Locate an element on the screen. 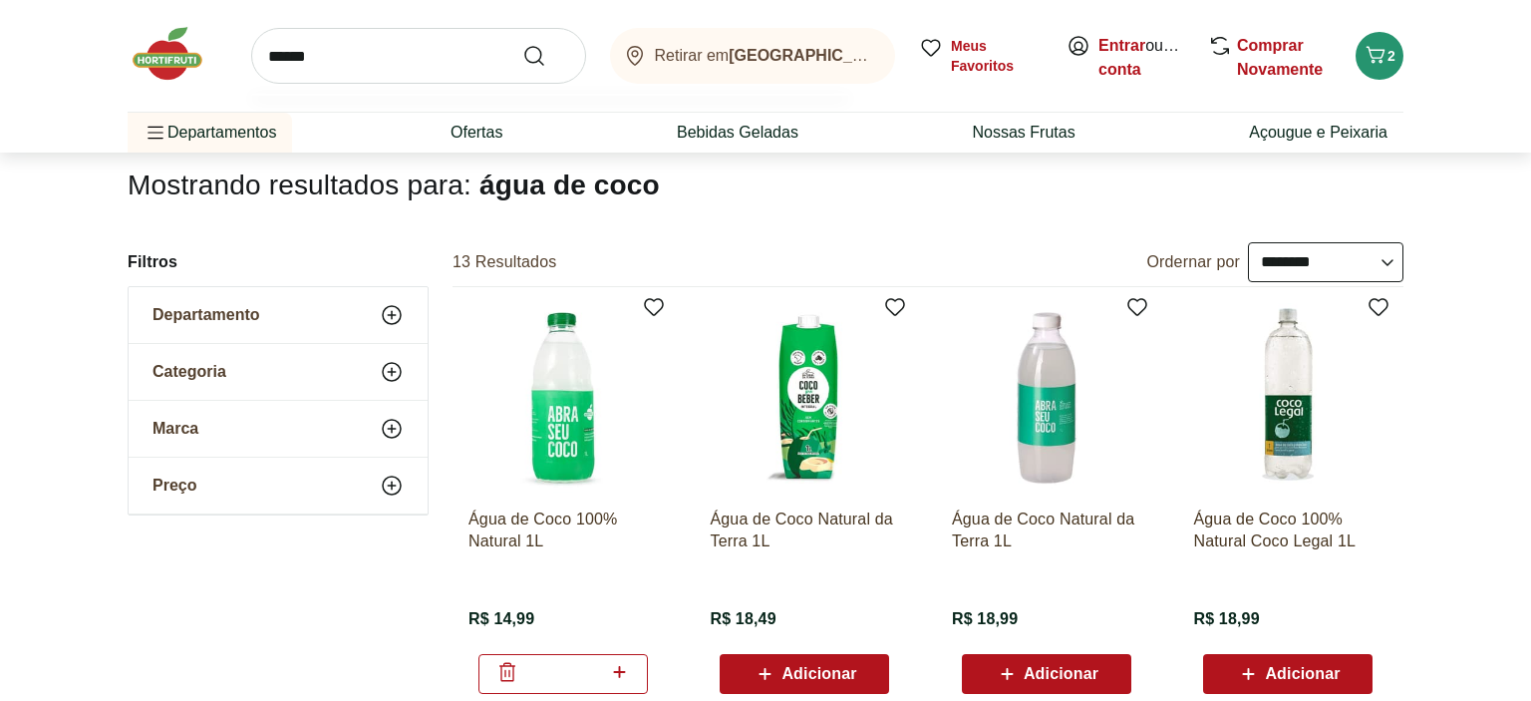 The width and height of the screenshot is (1531, 701). a: Água de Coco 100% Natural 1L is located at coordinates (563, 530).